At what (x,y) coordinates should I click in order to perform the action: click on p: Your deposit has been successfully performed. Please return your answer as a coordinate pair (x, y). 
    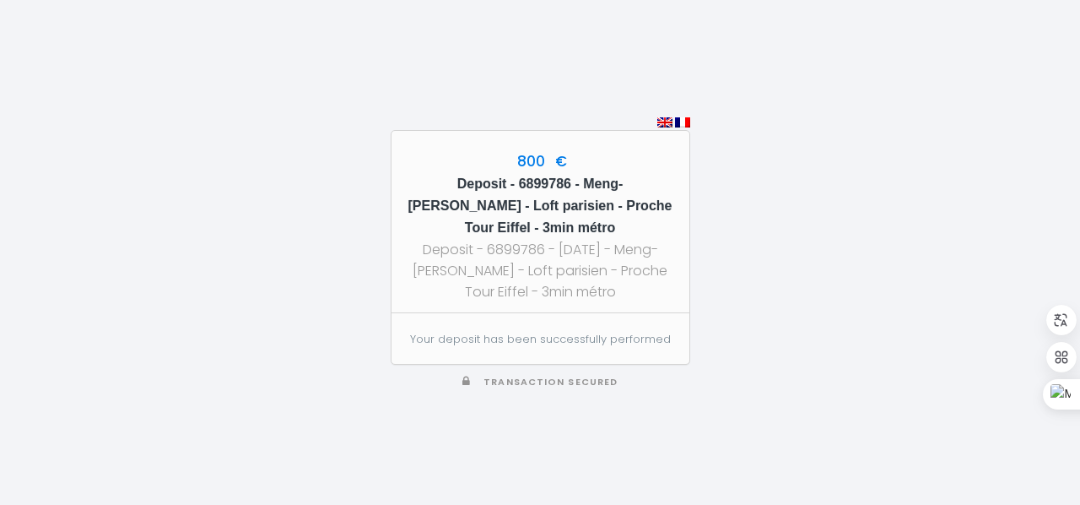
    Looking at the image, I should click on (539, 339).